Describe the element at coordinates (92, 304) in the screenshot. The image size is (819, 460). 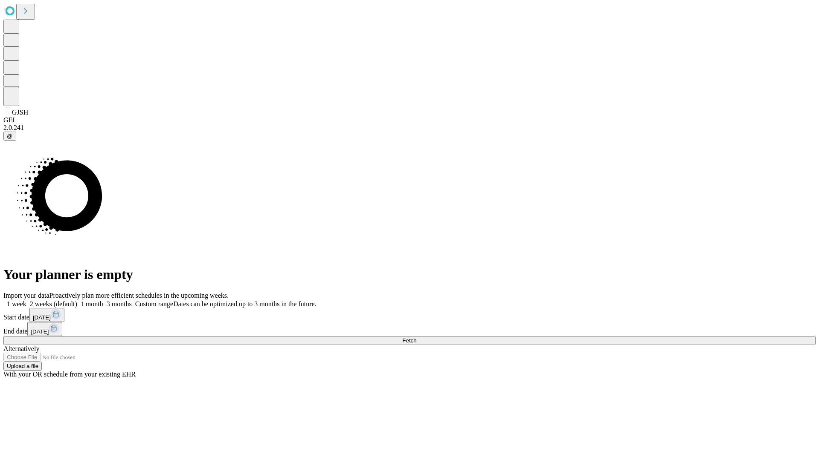
I see `span: 1 month` at that location.